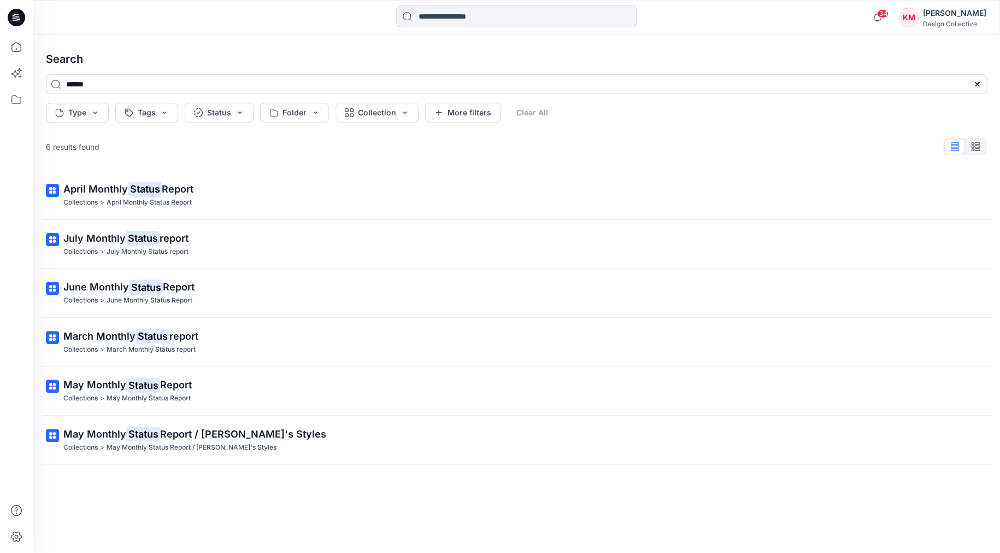 Image resolution: width=1000 pixels, height=553 pixels. What do you see at coordinates (77, 113) in the screenshot?
I see `button: Type` at bounding box center [77, 113].